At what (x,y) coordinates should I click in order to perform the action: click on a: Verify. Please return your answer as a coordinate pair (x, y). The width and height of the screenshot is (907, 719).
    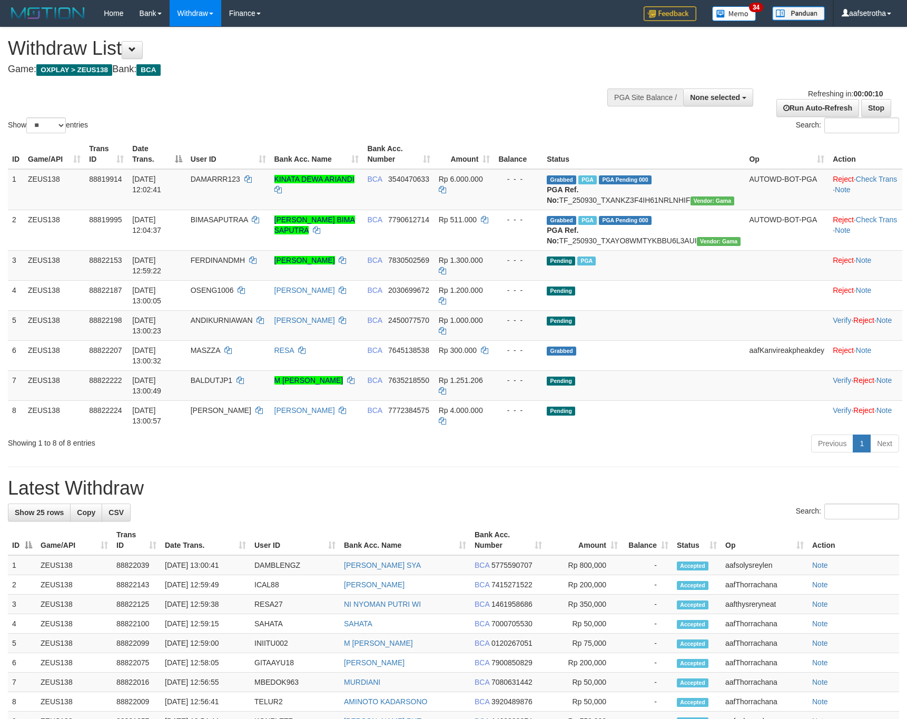
    Looking at the image, I should click on (842, 410).